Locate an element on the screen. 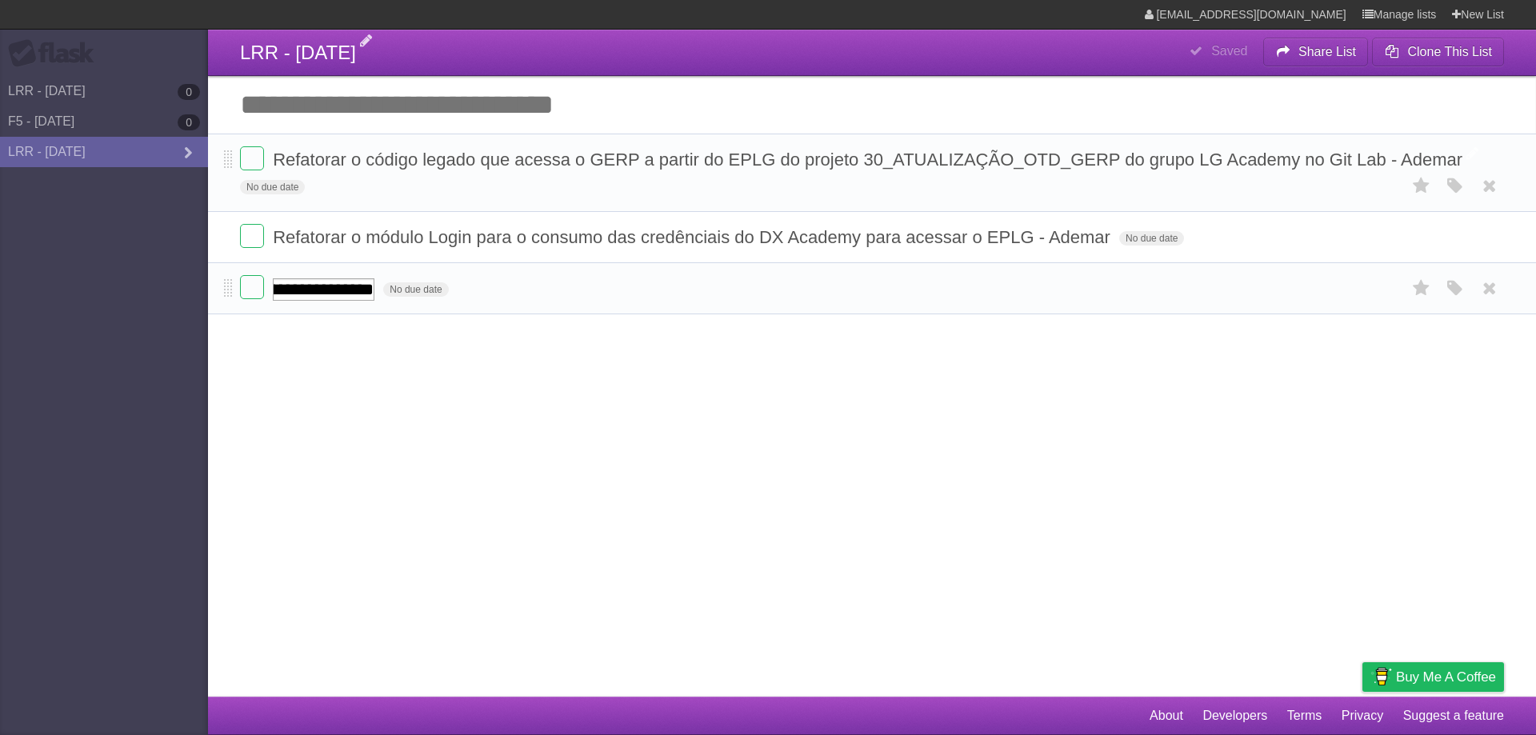 This screenshot has width=1536, height=735. span: Refatorar o código legado que acessa o GERP a partir do EPLG do projeto 30_ATUALIZAÇÃO_OTD_GERP d... is located at coordinates (870, 159).